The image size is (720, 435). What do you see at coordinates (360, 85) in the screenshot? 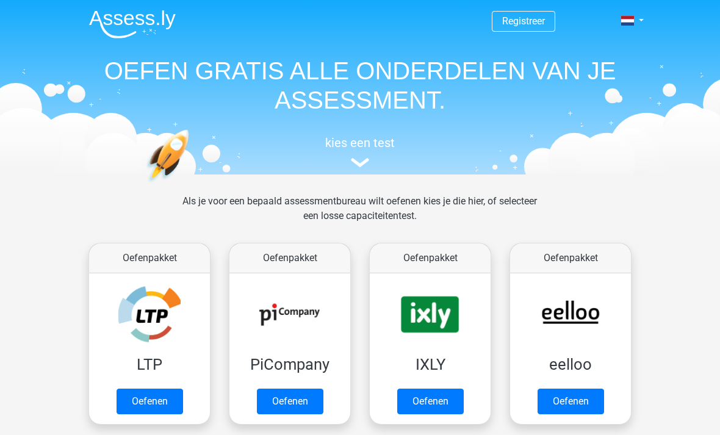
I see `h1: OEFEN GRATIS ALLE ONDERDELEN VAN JE ASSESSMENT.` at bounding box center [360, 85].